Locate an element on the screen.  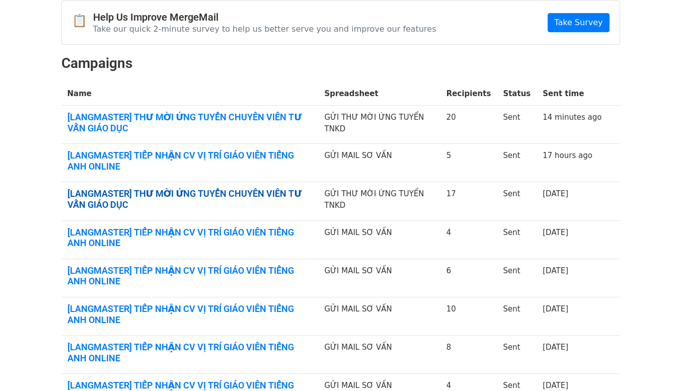
td: 4 is located at coordinates (468, 240).